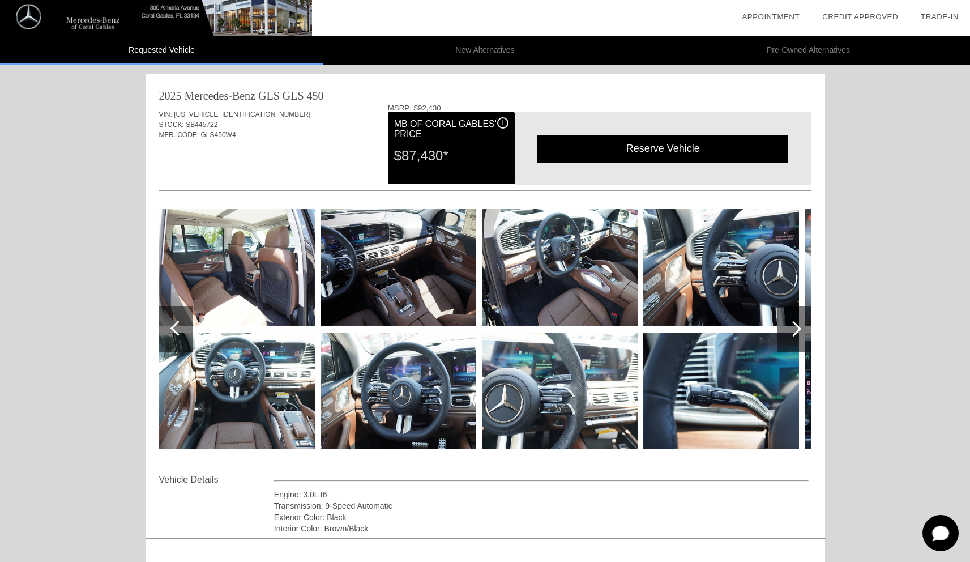  What do you see at coordinates (179, 135) in the screenshot?
I see `span: MFR. CODE:` at bounding box center [179, 135].